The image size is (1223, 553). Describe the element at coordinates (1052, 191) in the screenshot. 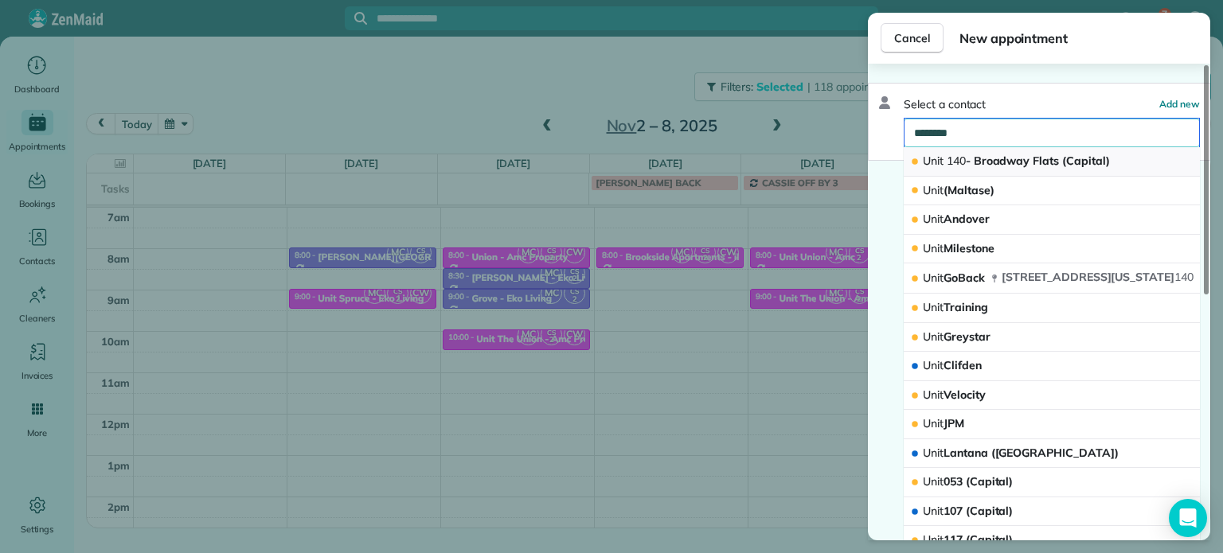

I see `button: Unit(Maltase)` at that location.